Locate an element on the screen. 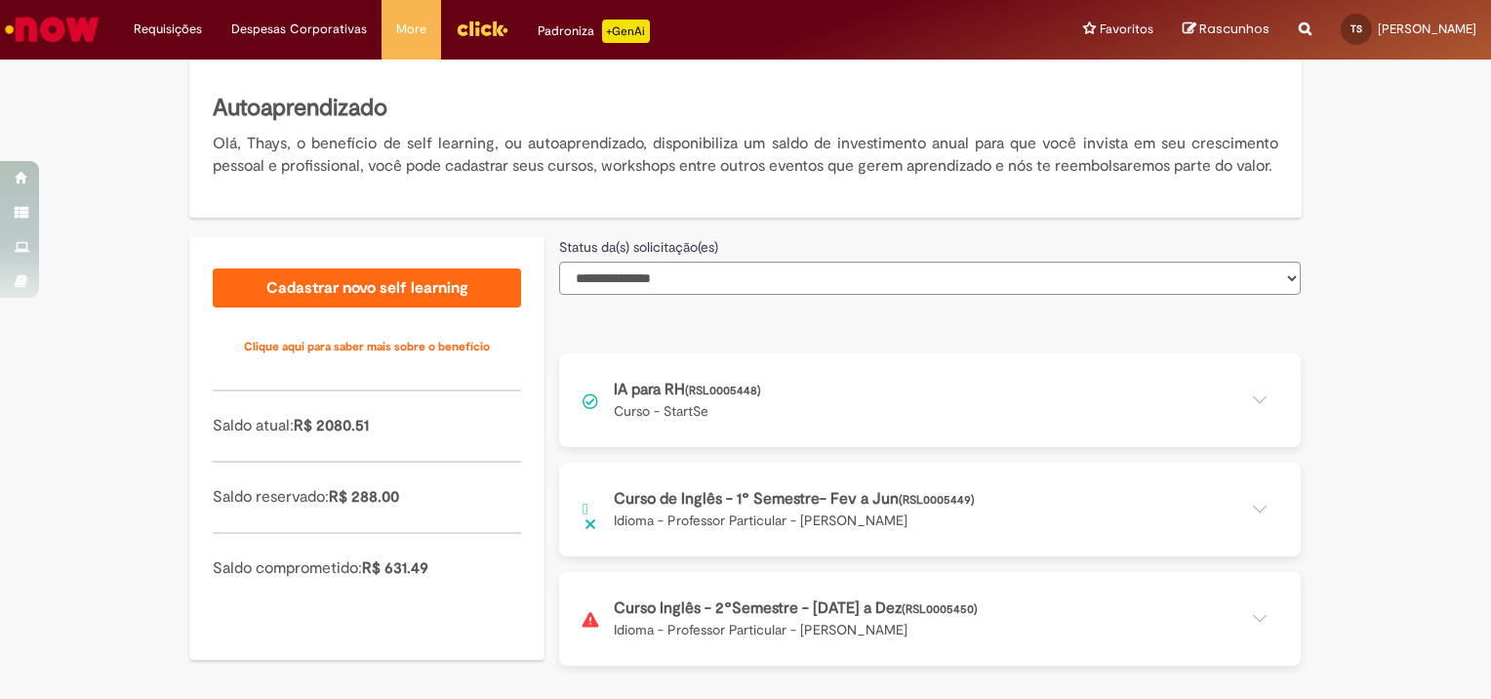 This screenshot has width=1491, height=699. p: +GenAi is located at coordinates (626, 31).